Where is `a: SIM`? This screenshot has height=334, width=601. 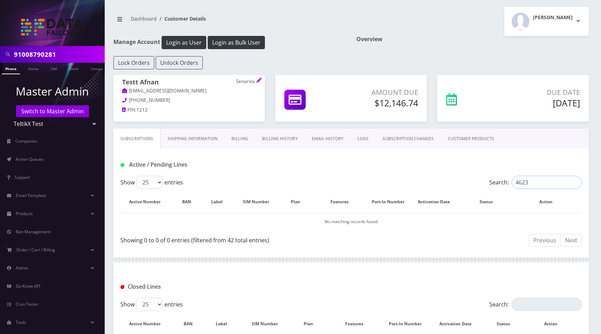 a: SIM is located at coordinates (54, 68).